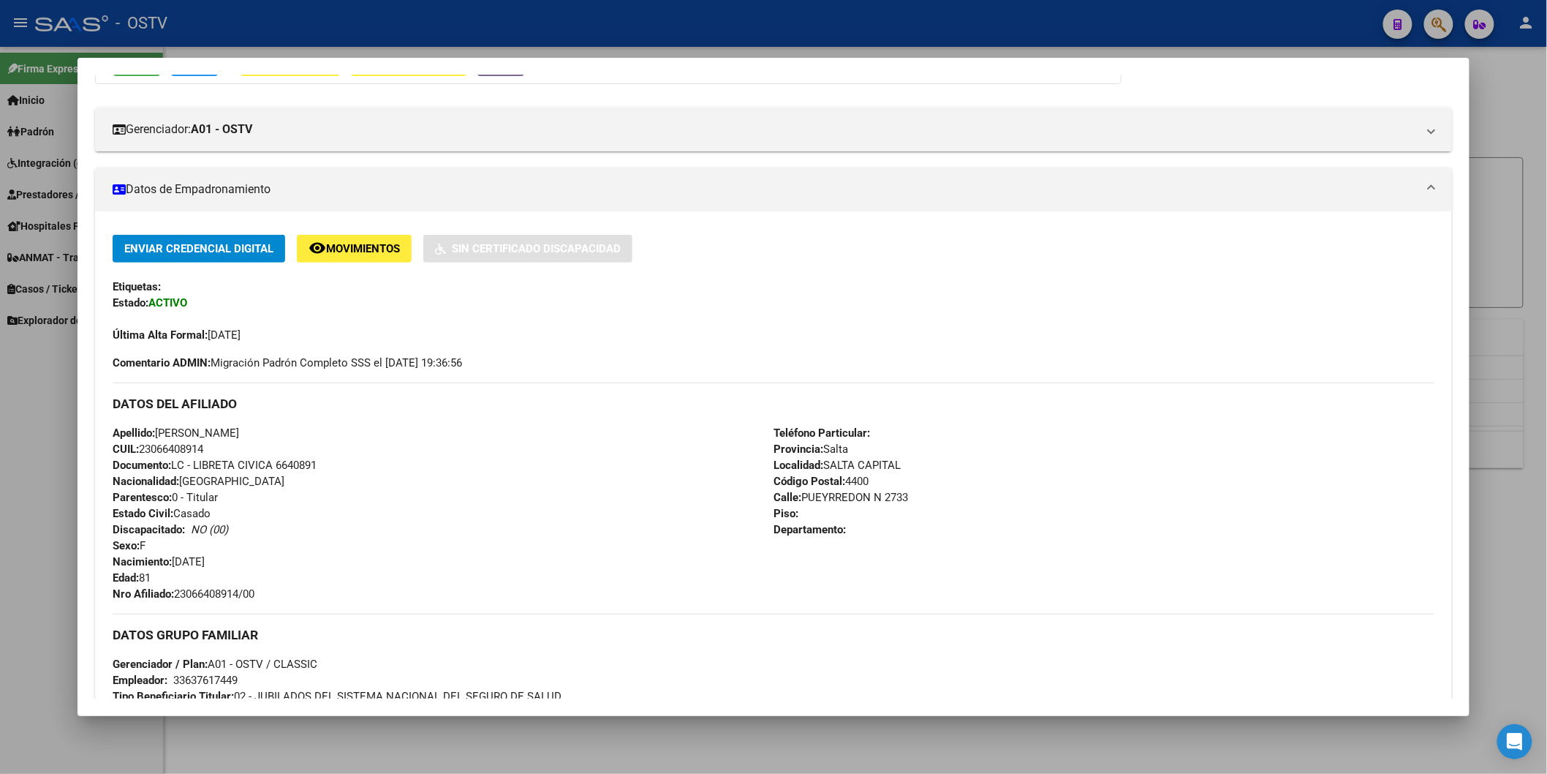 This screenshot has height=774, width=1547. I want to click on mat-icon: remove_red_eye, so click(317, 248).